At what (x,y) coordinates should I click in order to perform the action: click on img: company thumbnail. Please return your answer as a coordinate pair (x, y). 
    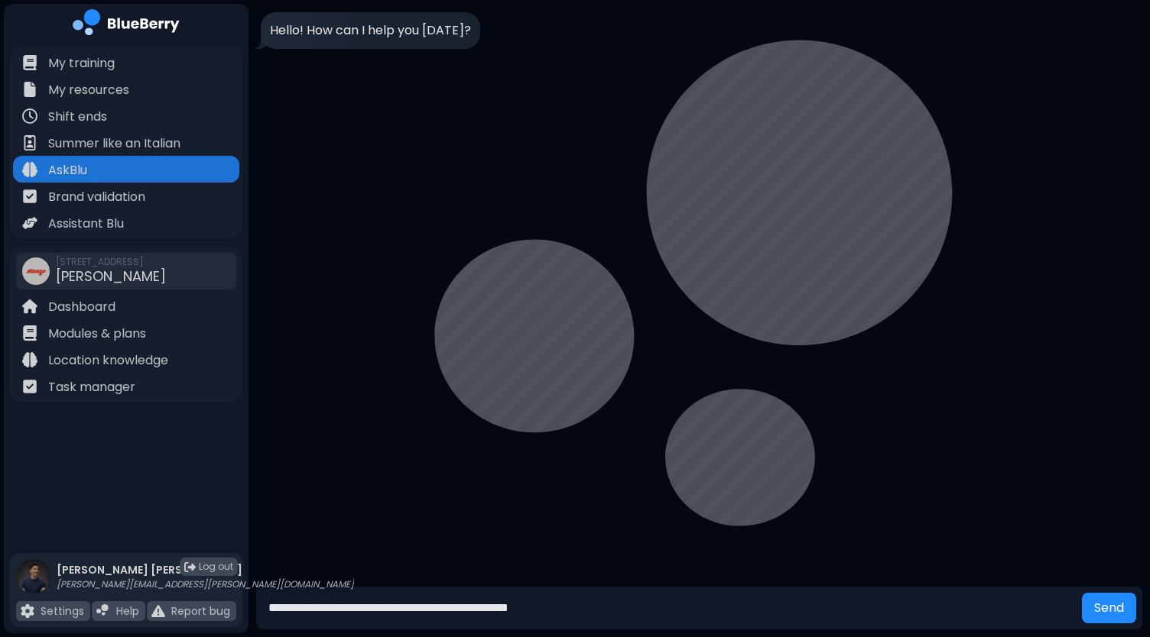
    Looking at the image, I should click on (36, 271).